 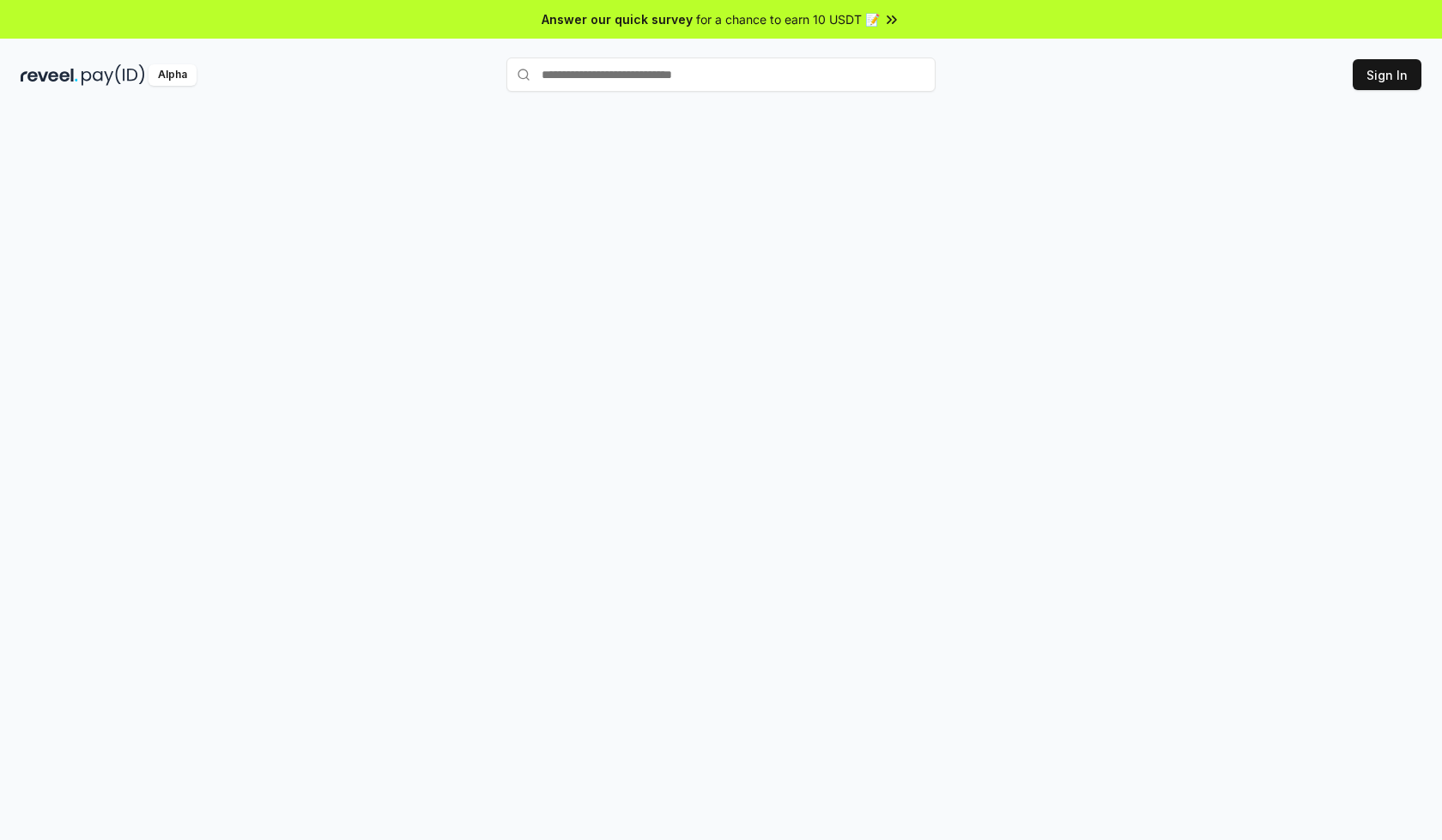 What do you see at coordinates (788, 18) in the screenshot?
I see `span: for a chance to earn 10 USDT 📝` at bounding box center [788, 18].